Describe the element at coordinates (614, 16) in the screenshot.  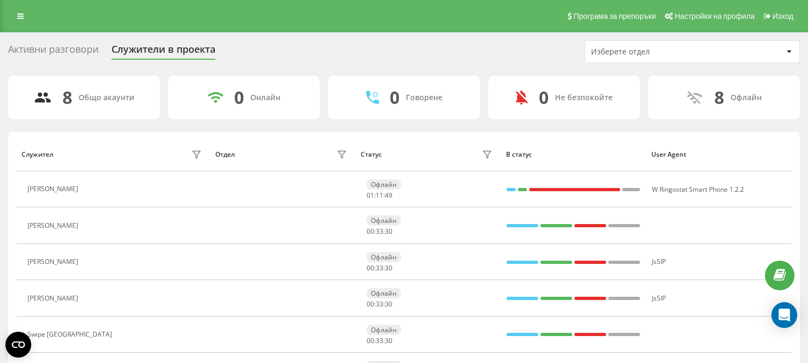
I see `span: Програма за препоръки` at that location.